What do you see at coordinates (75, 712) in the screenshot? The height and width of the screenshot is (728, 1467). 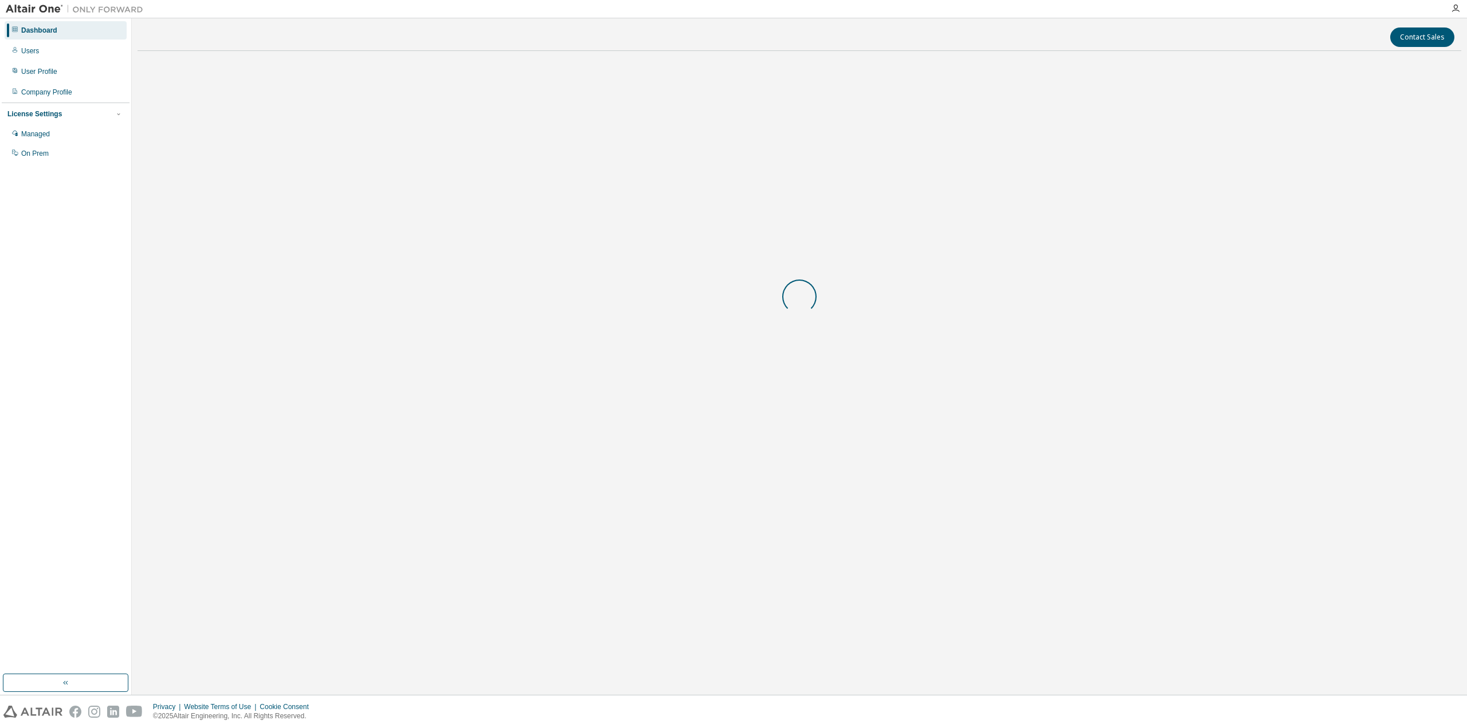 I see `img: facebook.svg` at bounding box center [75, 712].